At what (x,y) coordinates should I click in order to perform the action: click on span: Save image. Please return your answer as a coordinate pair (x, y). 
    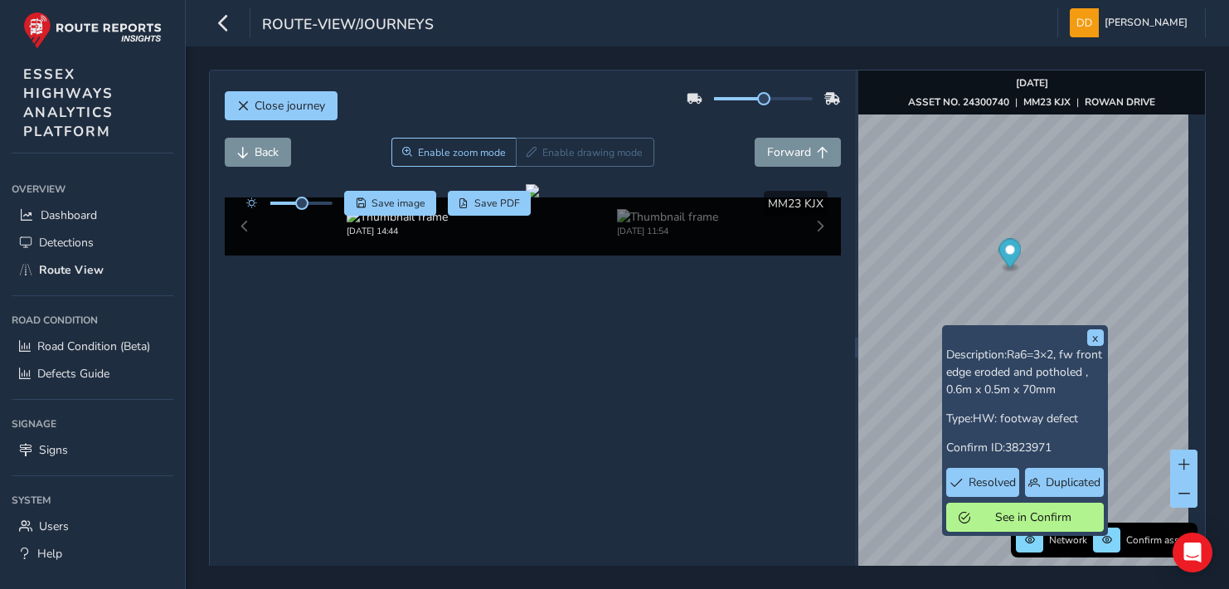
    Looking at the image, I should click on (398, 203).